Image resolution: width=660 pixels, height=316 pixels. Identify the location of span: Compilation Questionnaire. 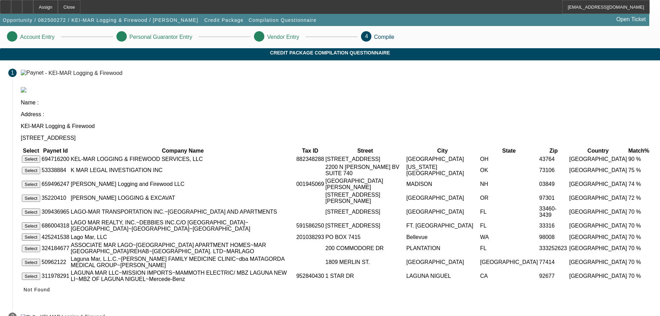
(282, 20).